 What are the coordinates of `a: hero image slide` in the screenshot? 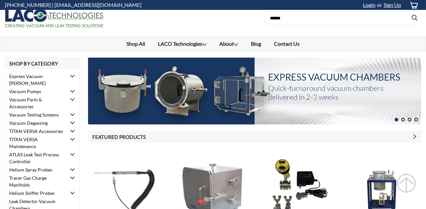 It's located at (255, 91).